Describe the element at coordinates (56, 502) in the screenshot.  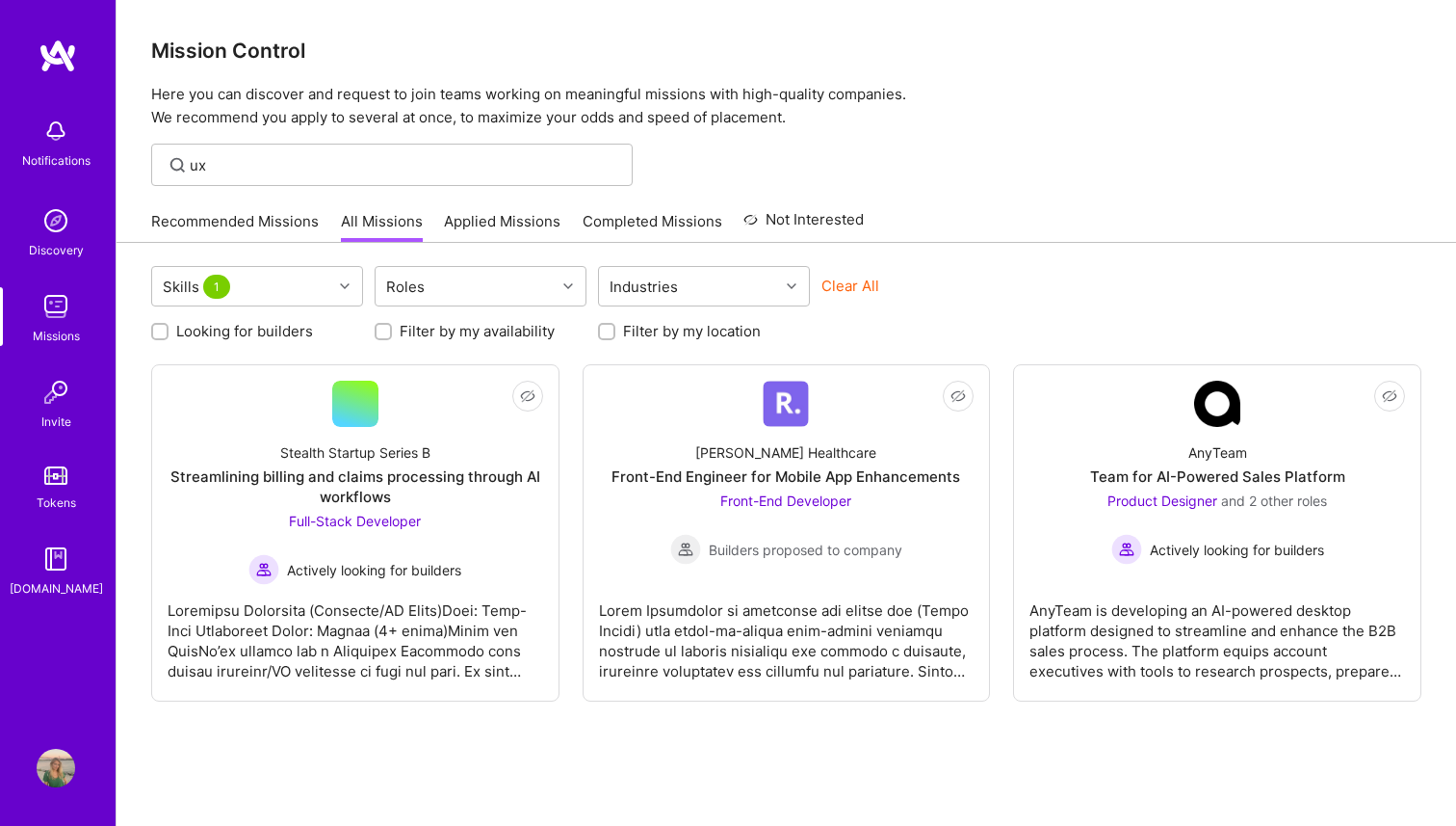
I see `div: Tokens` at that location.